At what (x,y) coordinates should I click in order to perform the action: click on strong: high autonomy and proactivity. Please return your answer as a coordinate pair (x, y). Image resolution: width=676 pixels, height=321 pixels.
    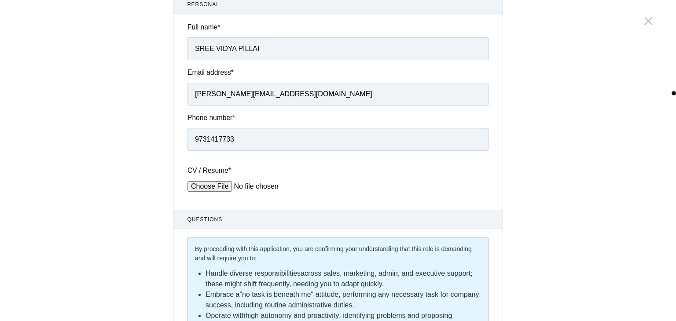
    Looking at the image, I should click on (292, 316).